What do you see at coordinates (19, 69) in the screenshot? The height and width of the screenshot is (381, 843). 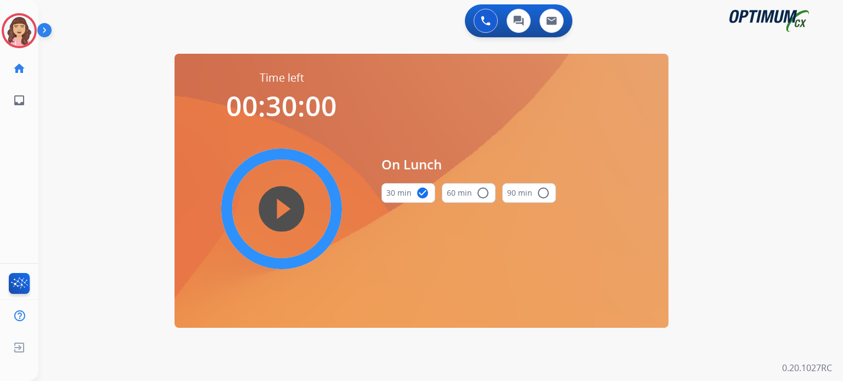 I see `mat-icon: home` at bounding box center [19, 69].